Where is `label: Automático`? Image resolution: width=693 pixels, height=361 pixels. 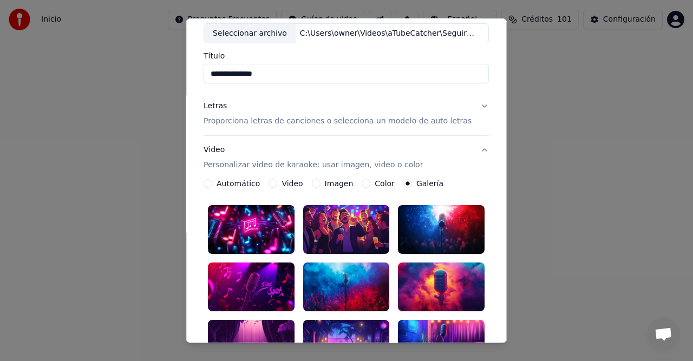
label: Automático is located at coordinates (238, 183).